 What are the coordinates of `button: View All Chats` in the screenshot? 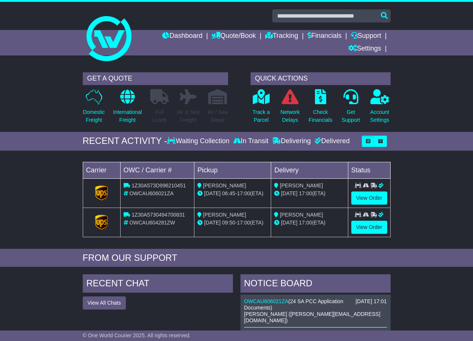 It's located at (104, 303).